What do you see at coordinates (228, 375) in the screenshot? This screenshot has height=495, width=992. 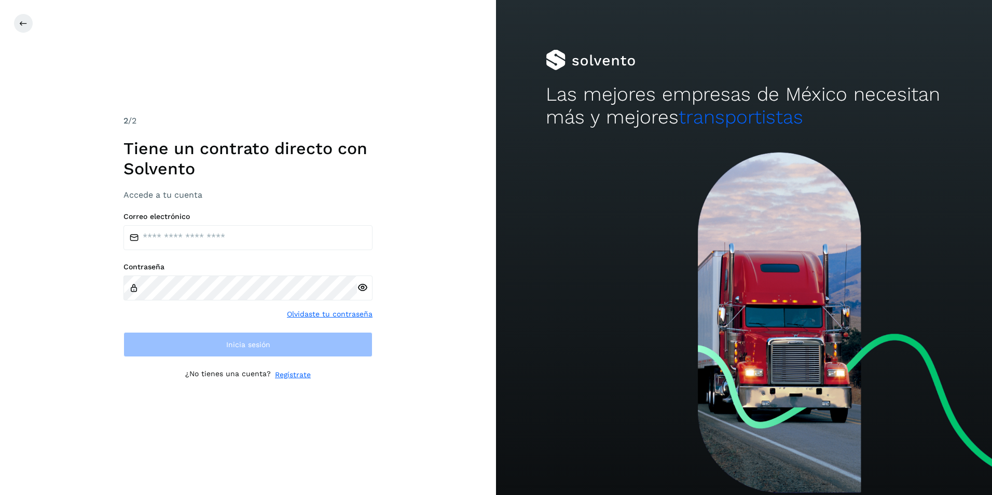 I see `p: ¿No tienes una cuenta?` at bounding box center [228, 375].